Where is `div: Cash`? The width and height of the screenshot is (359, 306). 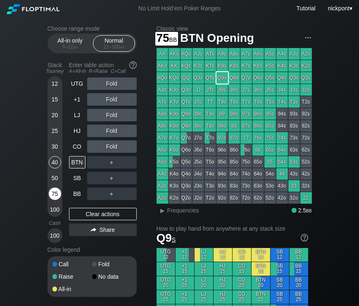
div: Cash is located at coordinates (55, 223).